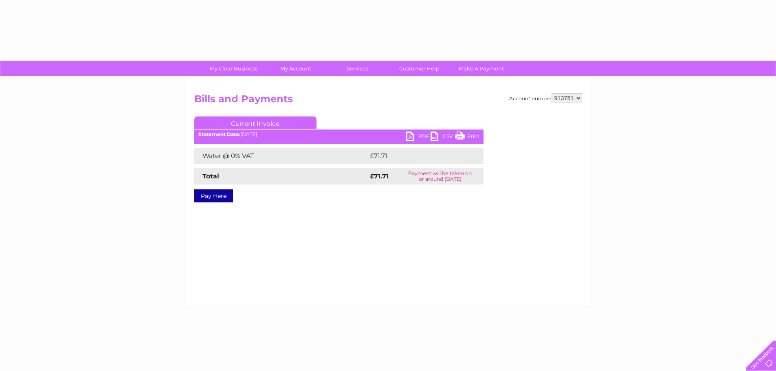 This screenshot has width=776, height=371. I want to click on b: Statement Date:, so click(219, 134).